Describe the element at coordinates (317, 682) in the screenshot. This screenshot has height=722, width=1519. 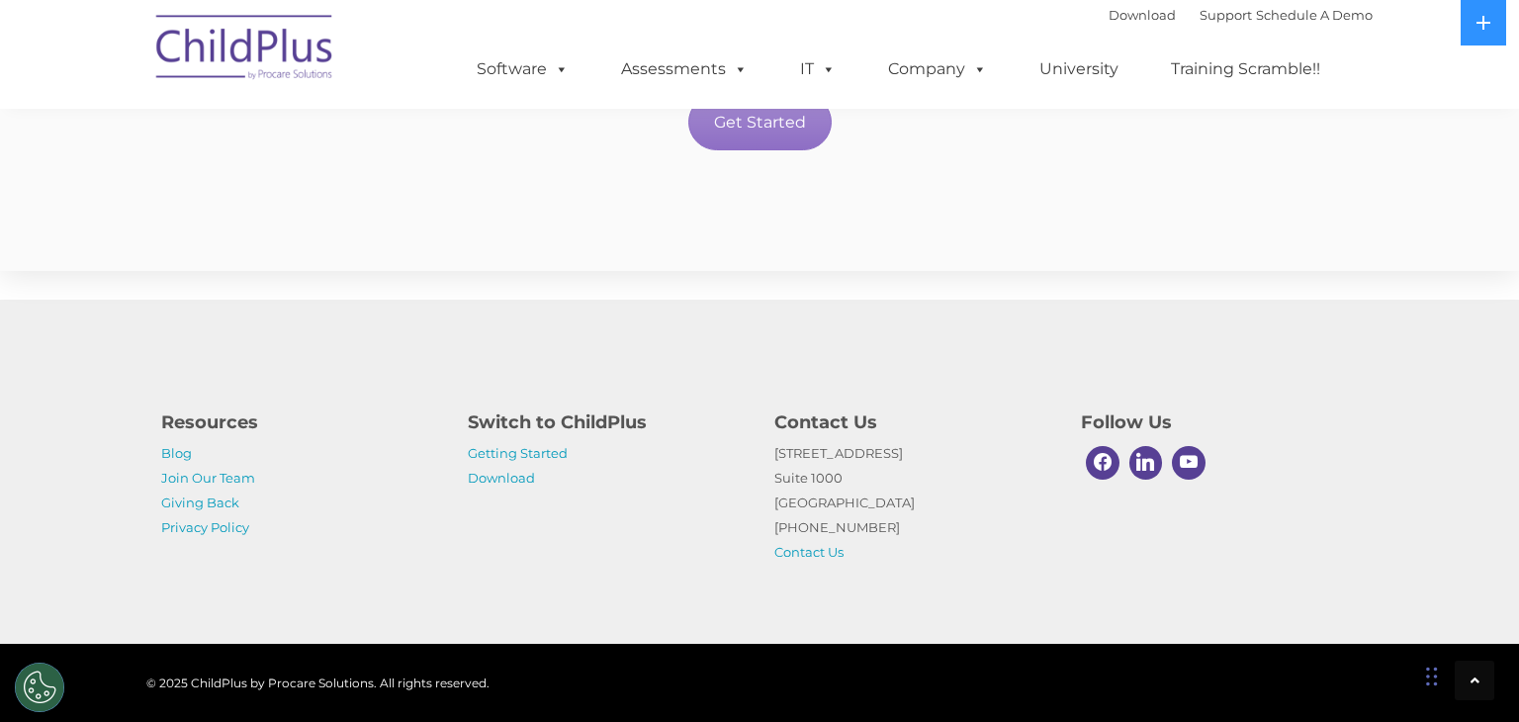
I see `span: © 2025 ChildPlus by Procare Solutions. All rights reserved.` at that location.